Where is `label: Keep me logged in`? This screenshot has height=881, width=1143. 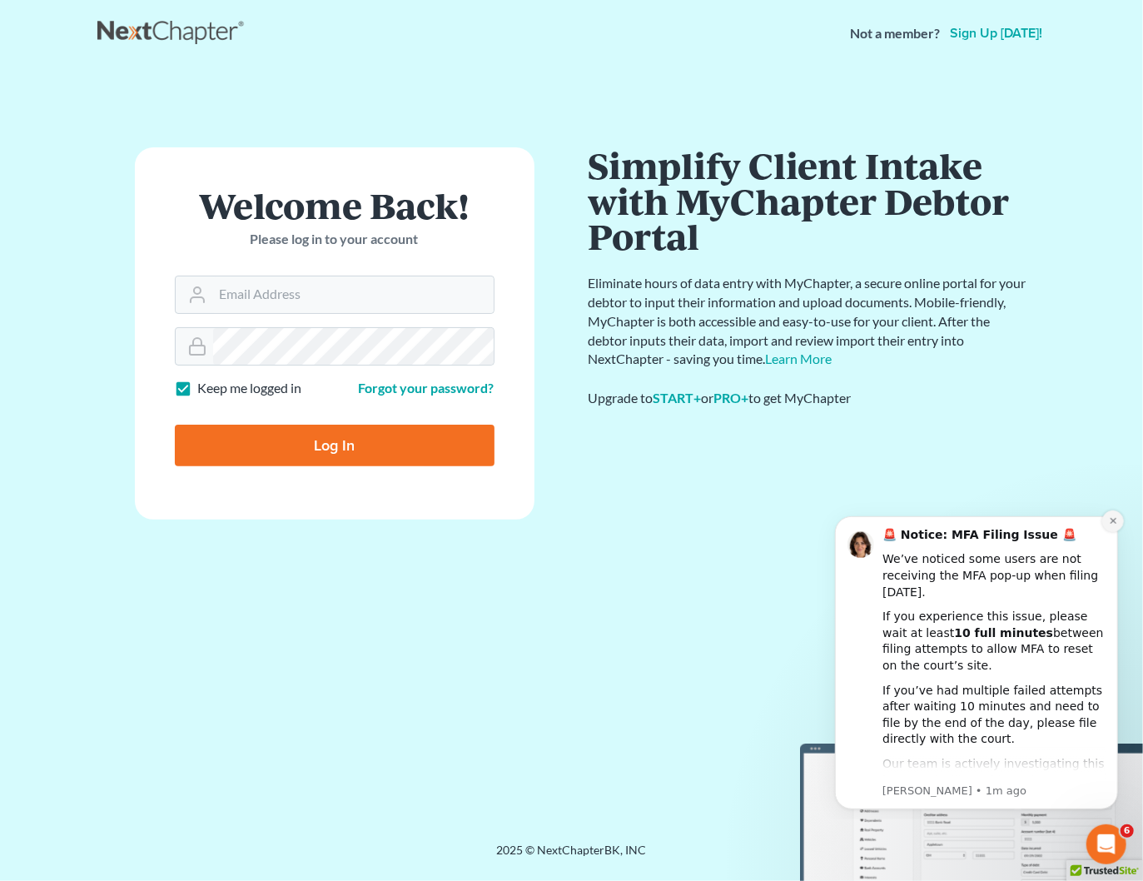
label: Keep me logged in is located at coordinates (250, 388).